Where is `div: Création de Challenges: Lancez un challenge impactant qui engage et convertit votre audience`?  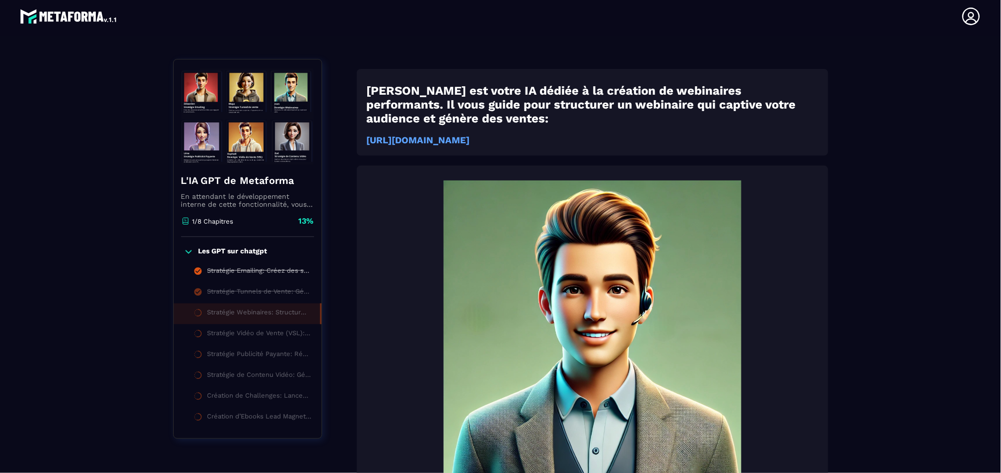
div: Création de Challenges: Lancez un challenge impactant qui engage et convertit votre audience is located at coordinates (259, 397).